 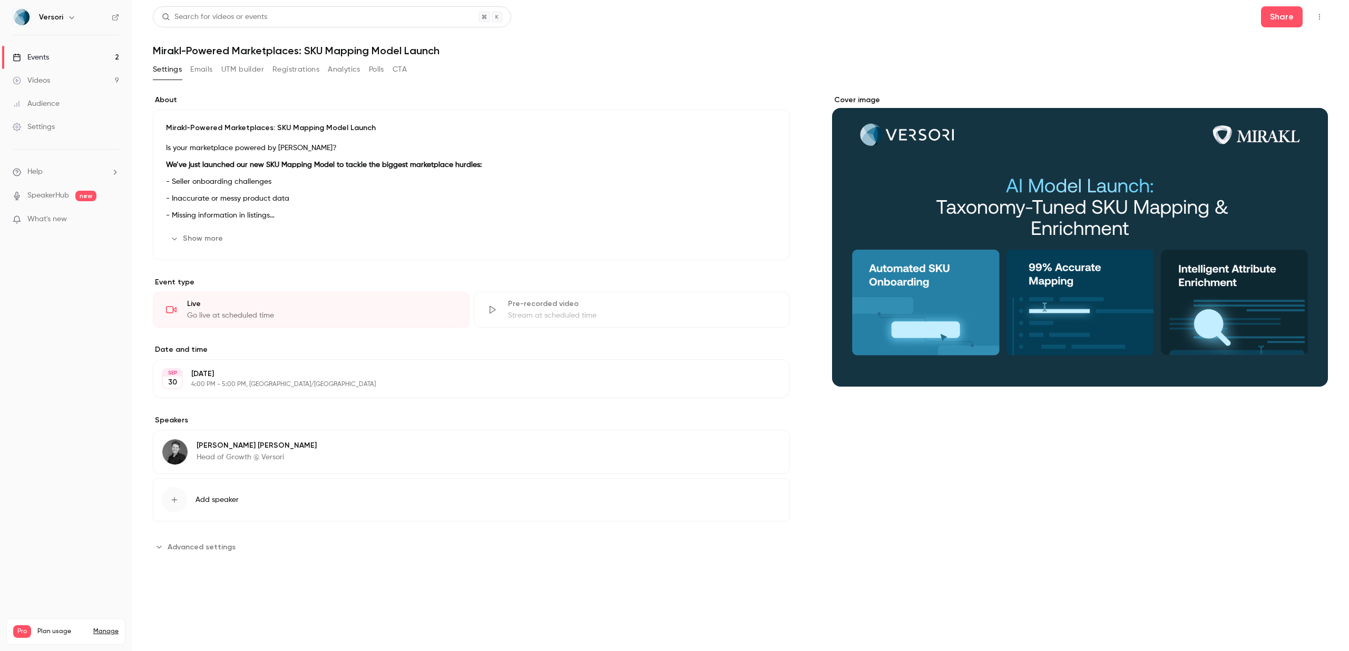 I want to click on p: - Missing information in listings, so click(x=471, y=215).